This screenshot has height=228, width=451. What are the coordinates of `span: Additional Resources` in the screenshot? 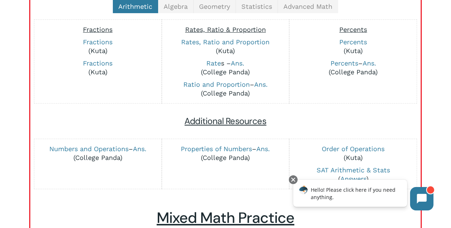 It's located at (226, 121).